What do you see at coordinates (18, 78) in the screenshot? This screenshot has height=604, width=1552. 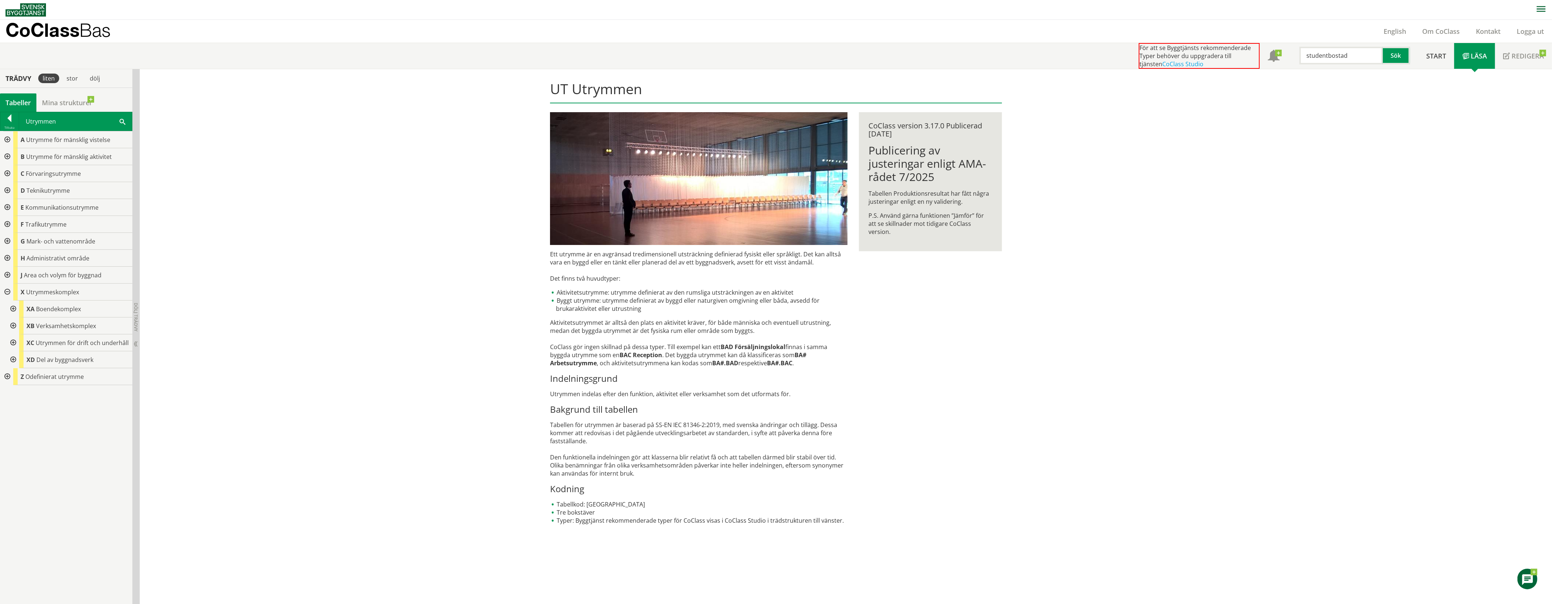 I see `div: Trädvy` at bounding box center [18, 78].